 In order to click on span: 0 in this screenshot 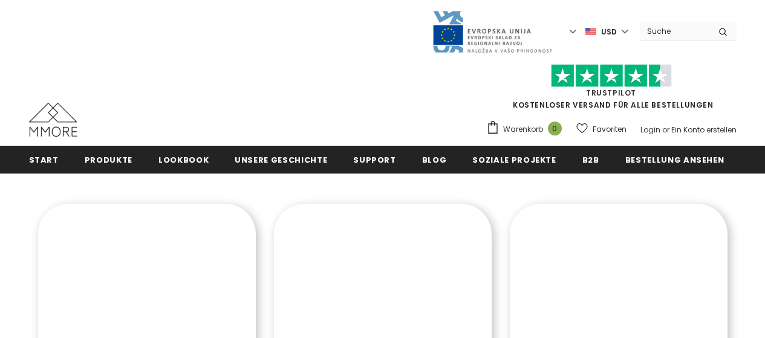, I will do `click(555, 128)`.